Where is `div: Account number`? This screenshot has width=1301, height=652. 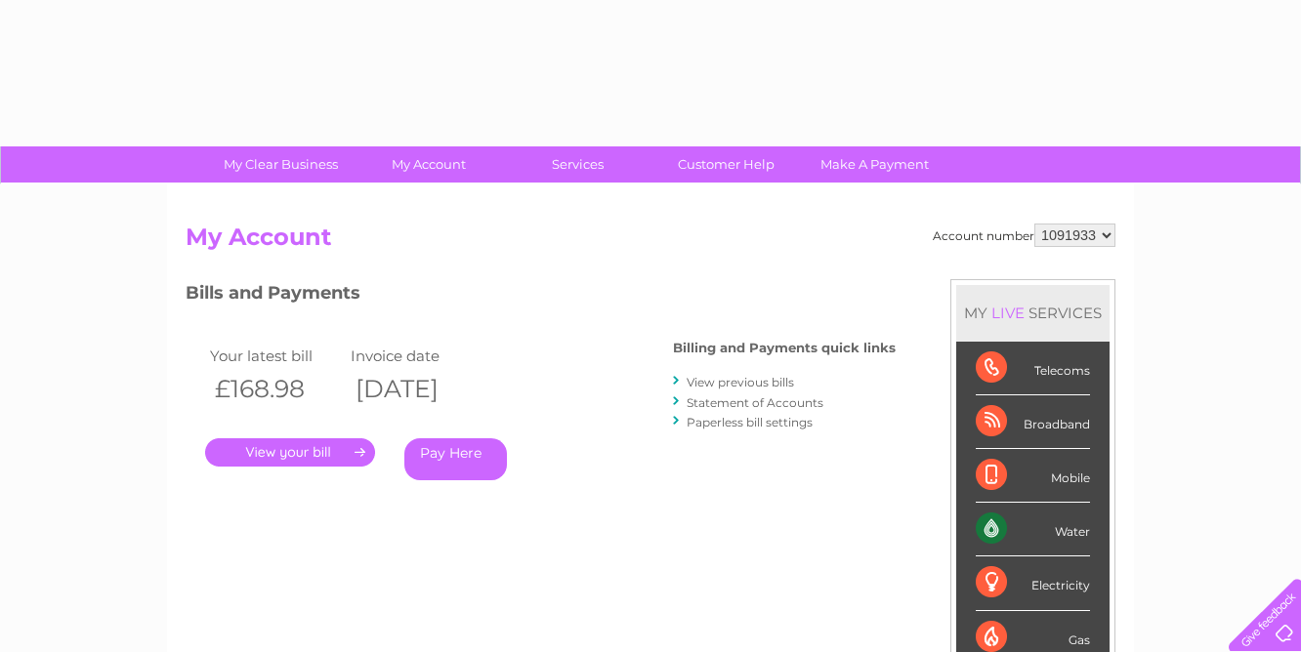 div: Account number is located at coordinates (1024, 235).